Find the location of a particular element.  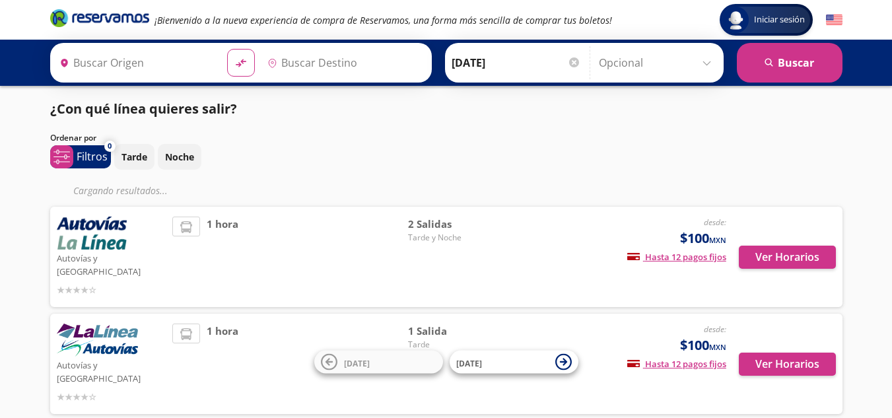

i: Brand Logo is located at coordinates (100, 18).